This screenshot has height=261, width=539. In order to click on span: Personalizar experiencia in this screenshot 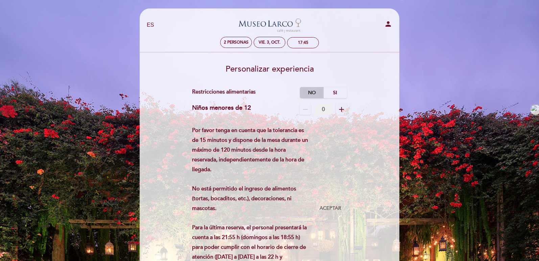, I will do `click(269, 69)`.